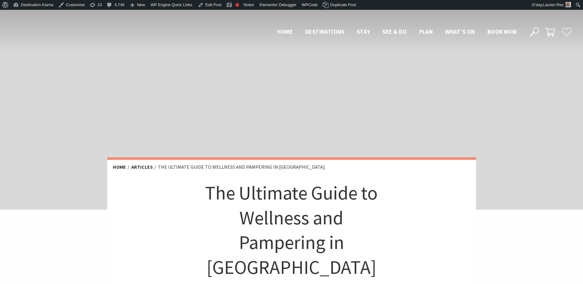  I want to click on span: Home, so click(285, 32).